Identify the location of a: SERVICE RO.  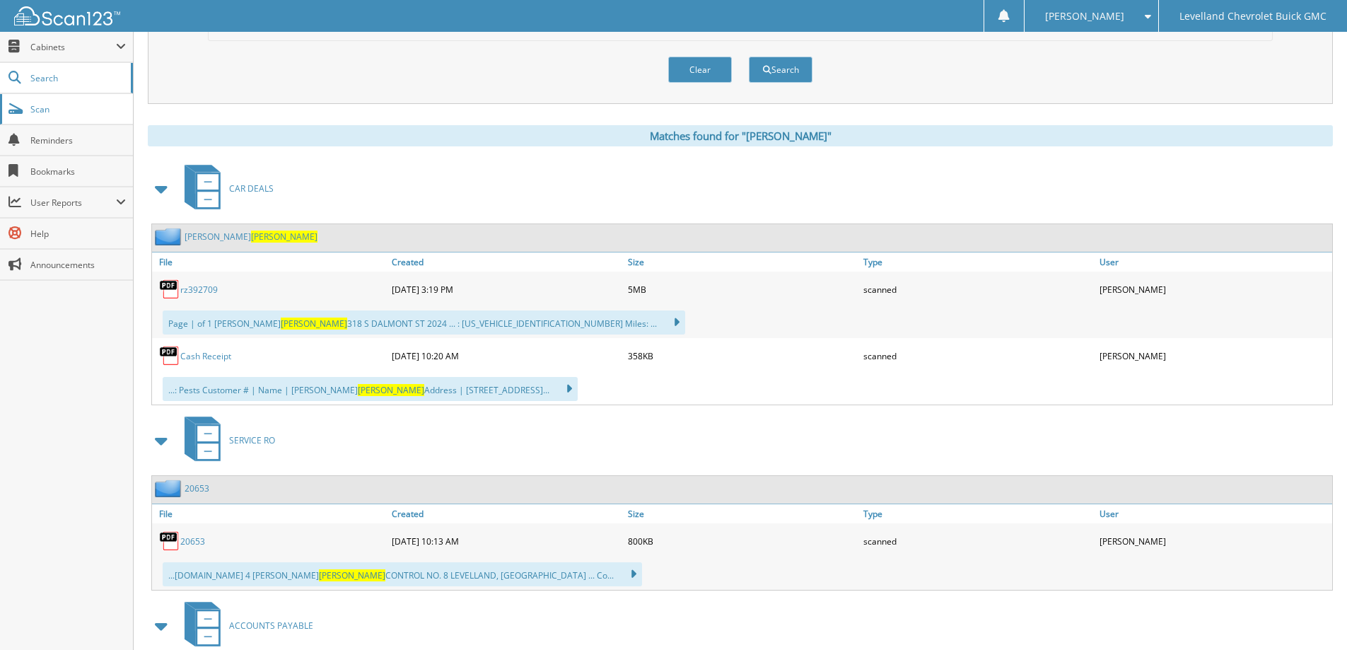
(226, 440).